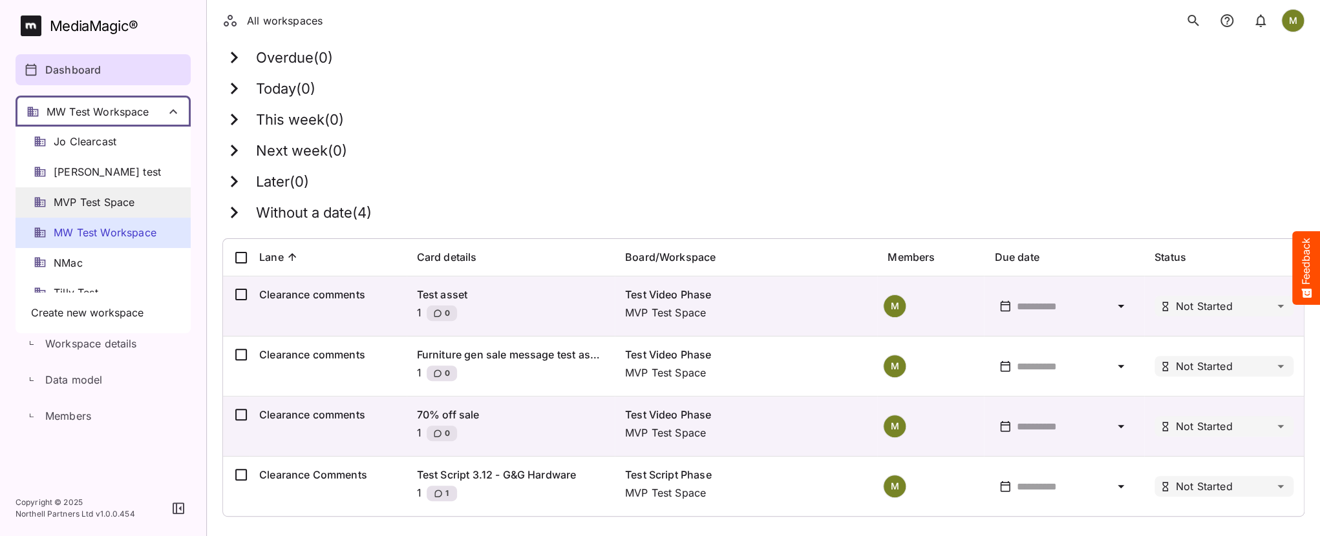 Image resolution: width=1320 pixels, height=536 pixels. Describe the element at coordinates (105, 233) in the screenshot. I see `span: MW Test Workspace` at that location.